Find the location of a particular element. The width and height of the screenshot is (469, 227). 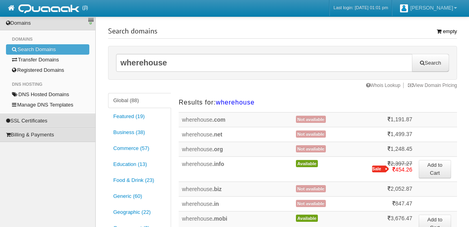

span: .in is located at coordinates (216, 204).